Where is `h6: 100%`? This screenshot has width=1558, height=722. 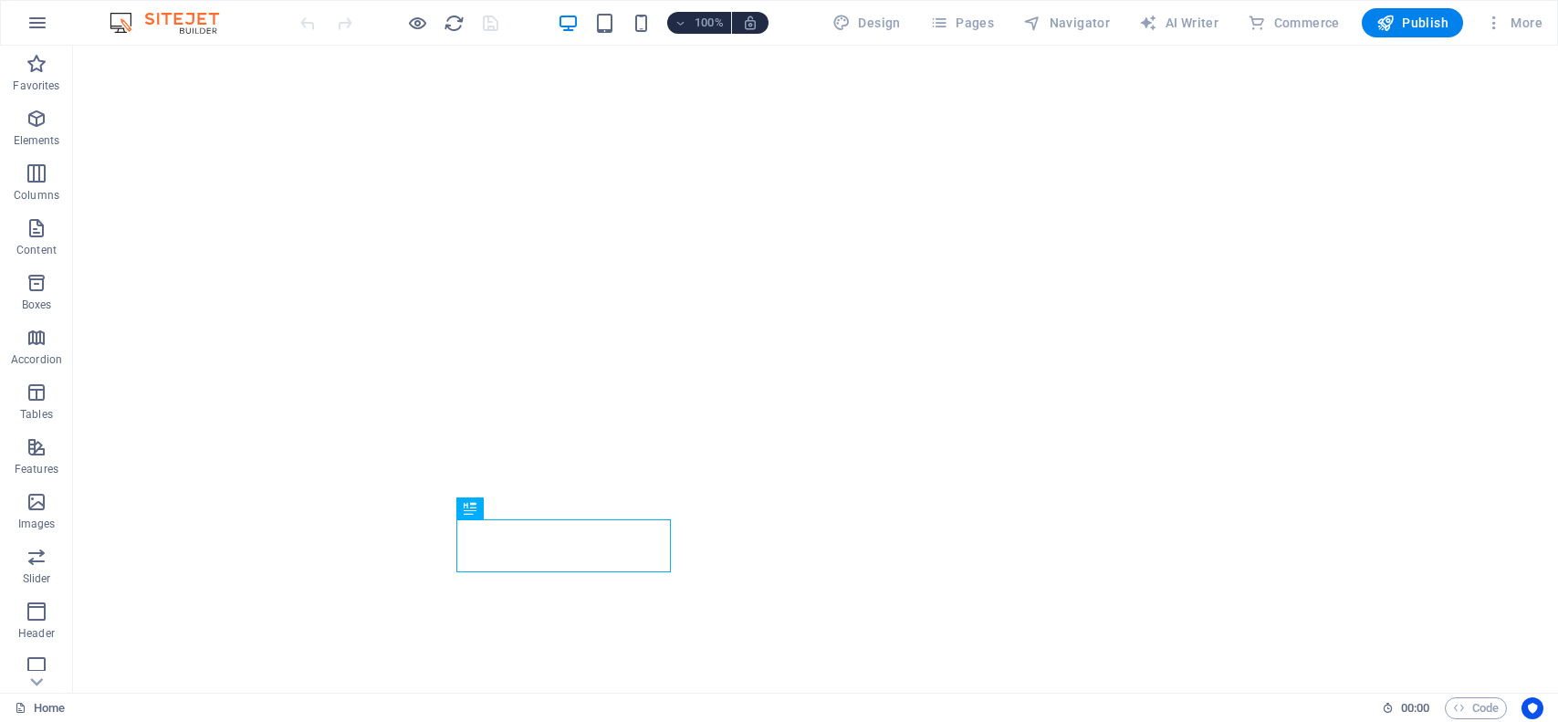 h6: 100% is located at coordinates (709, 23).